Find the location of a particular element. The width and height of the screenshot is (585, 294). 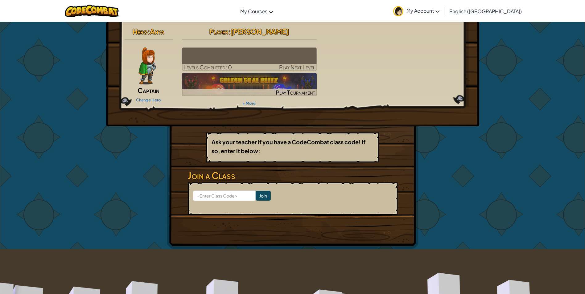

a: My Courses is located at coordinates (256, 11).